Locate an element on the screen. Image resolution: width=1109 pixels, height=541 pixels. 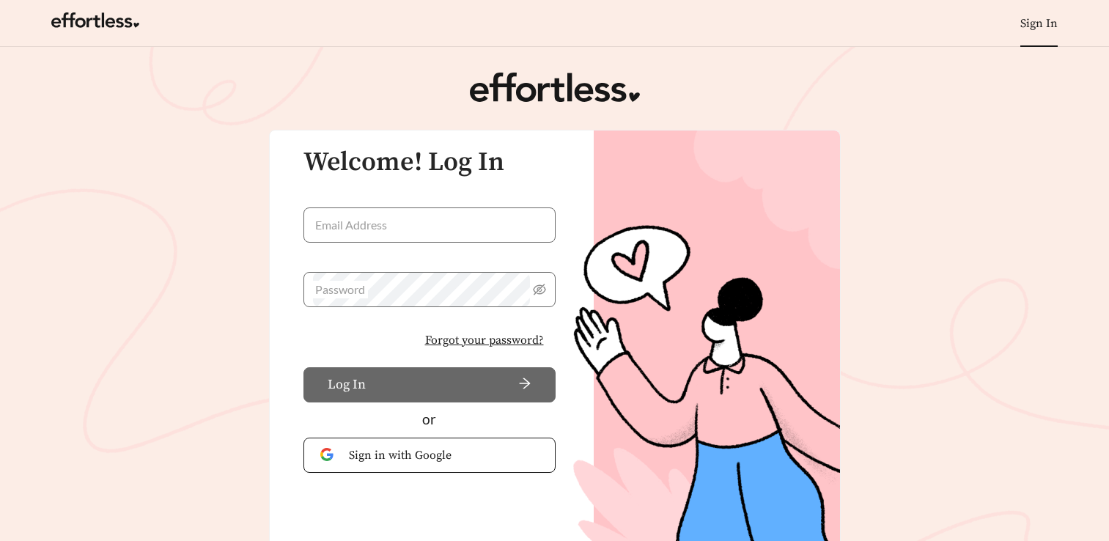
img: Google Authentication is located at coordinates (328, 454).